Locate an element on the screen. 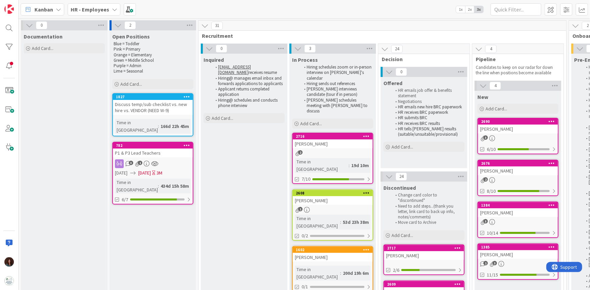 The width and height of the screenshot is (590, 290). span: HR emails new hire BRC paperwork is located at coordinates (430, 107).